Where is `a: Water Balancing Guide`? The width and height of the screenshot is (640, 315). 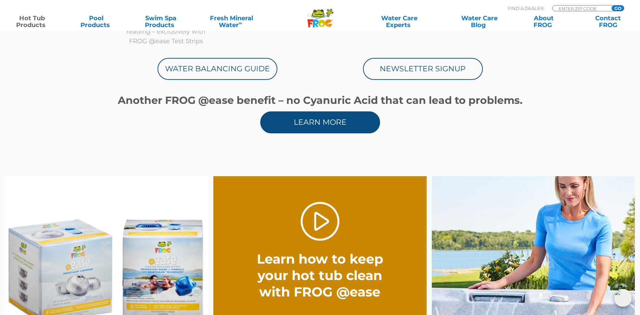 a: Water Balancing Guide is located at coordinates (217, 69).